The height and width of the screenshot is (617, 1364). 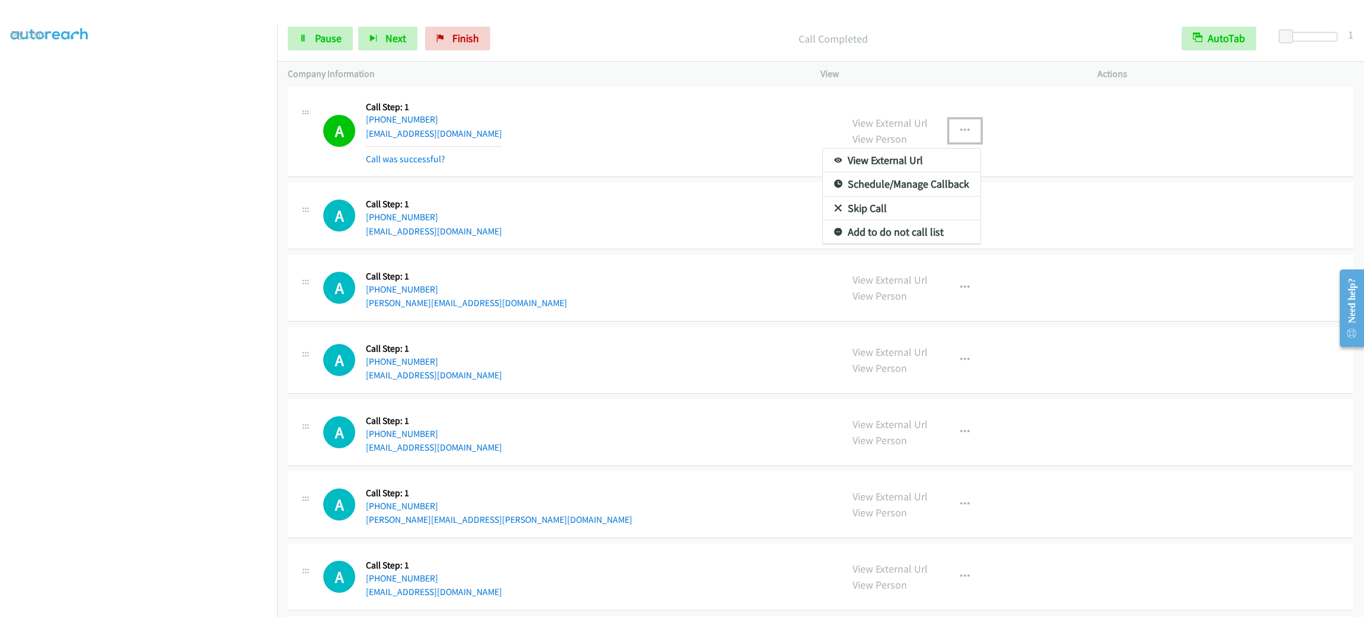 What do you see at coordinates (22, 47) in the screenshot?
I see `div: Open Resource Center` at bounding box center [22, 47].